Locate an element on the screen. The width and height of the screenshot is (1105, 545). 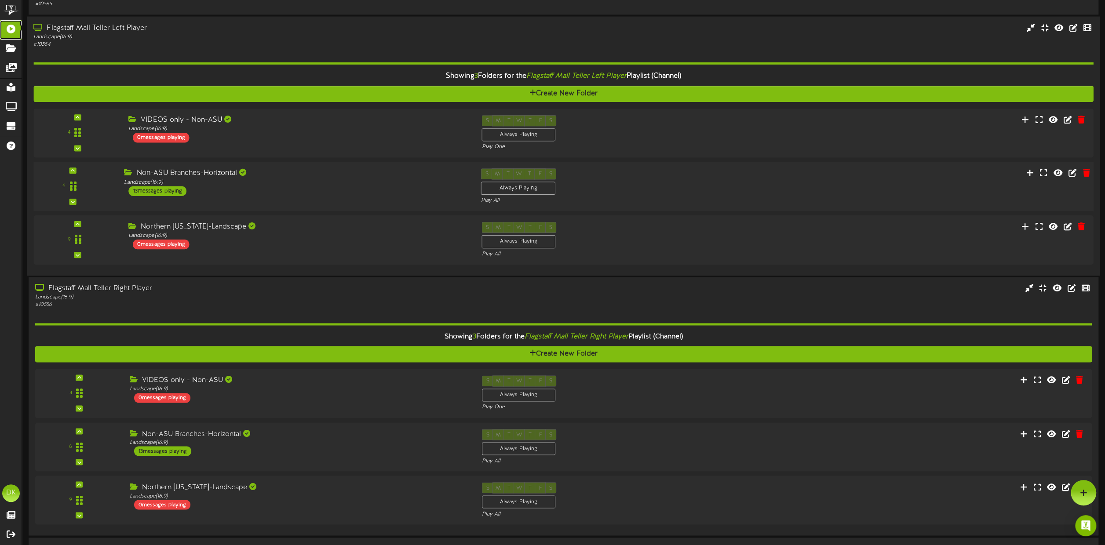
div: Flagstaff Mall Teller Left Player is located at coordinates (250, 28).